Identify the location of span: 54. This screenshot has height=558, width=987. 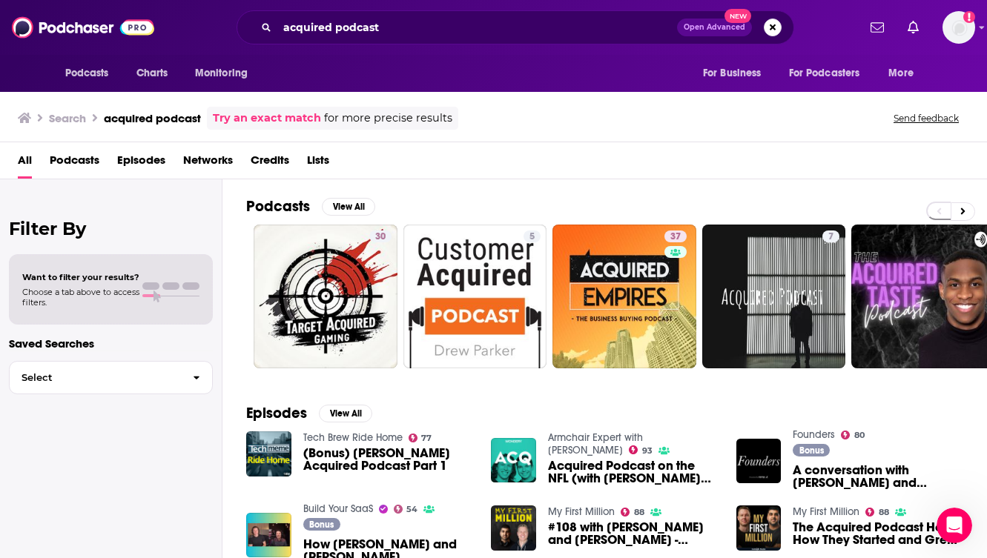
(411, 509).